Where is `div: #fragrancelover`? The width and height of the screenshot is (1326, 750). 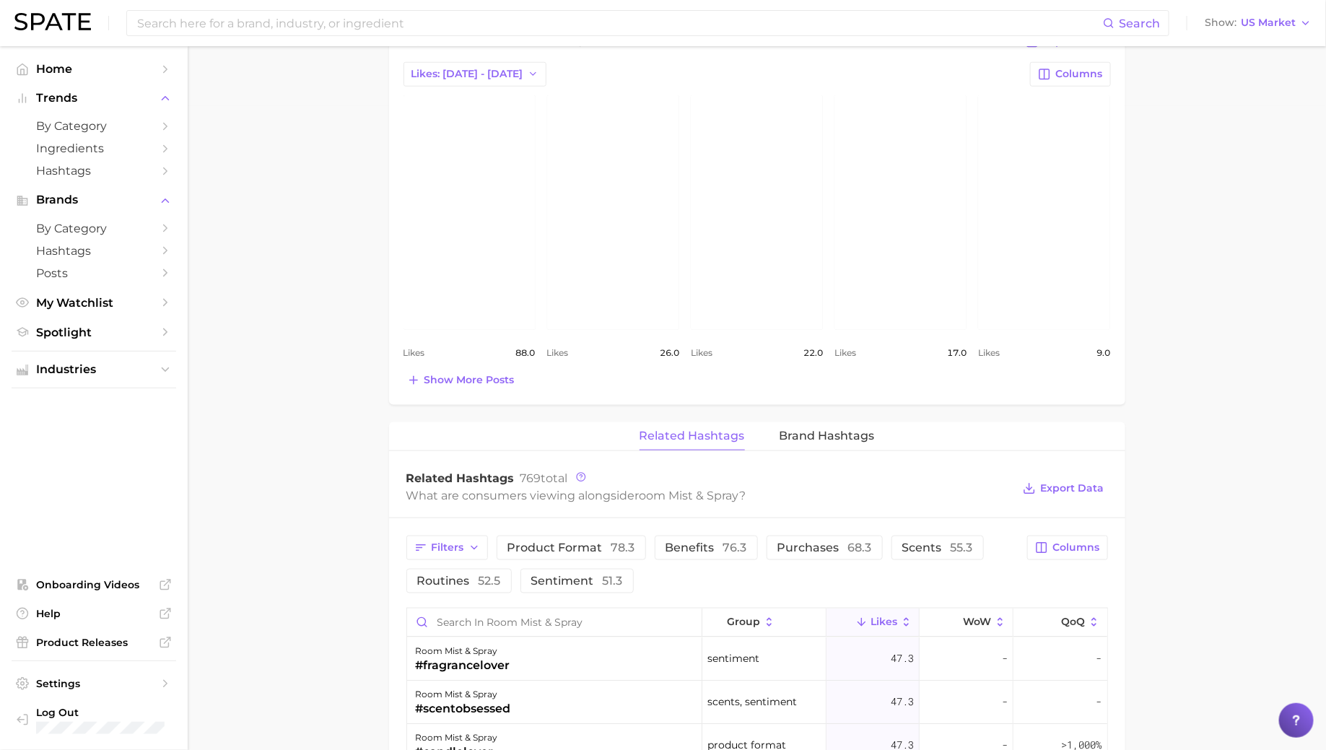 div: #fragrancelover is located at coordinates (463, 665).